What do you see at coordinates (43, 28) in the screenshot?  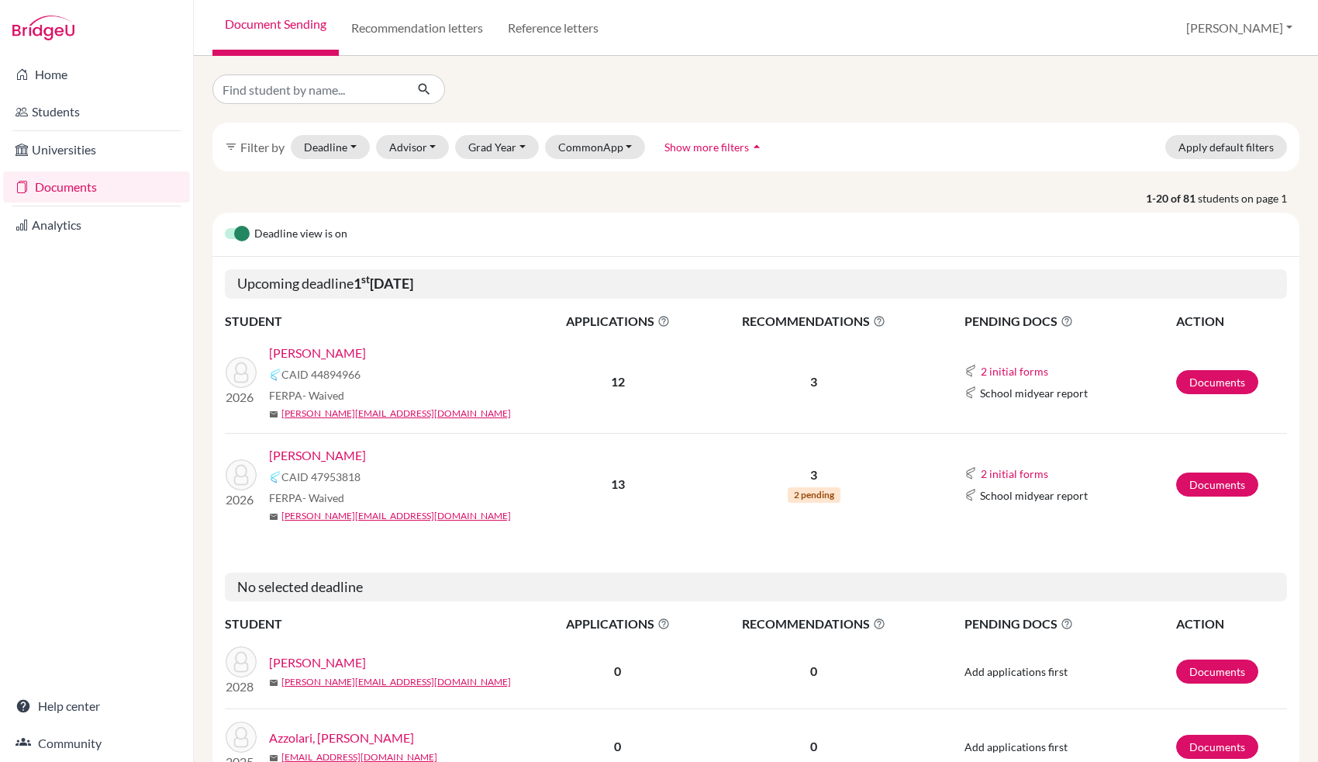 I see `img: Bridge-U` at bounding box center [43, 28].